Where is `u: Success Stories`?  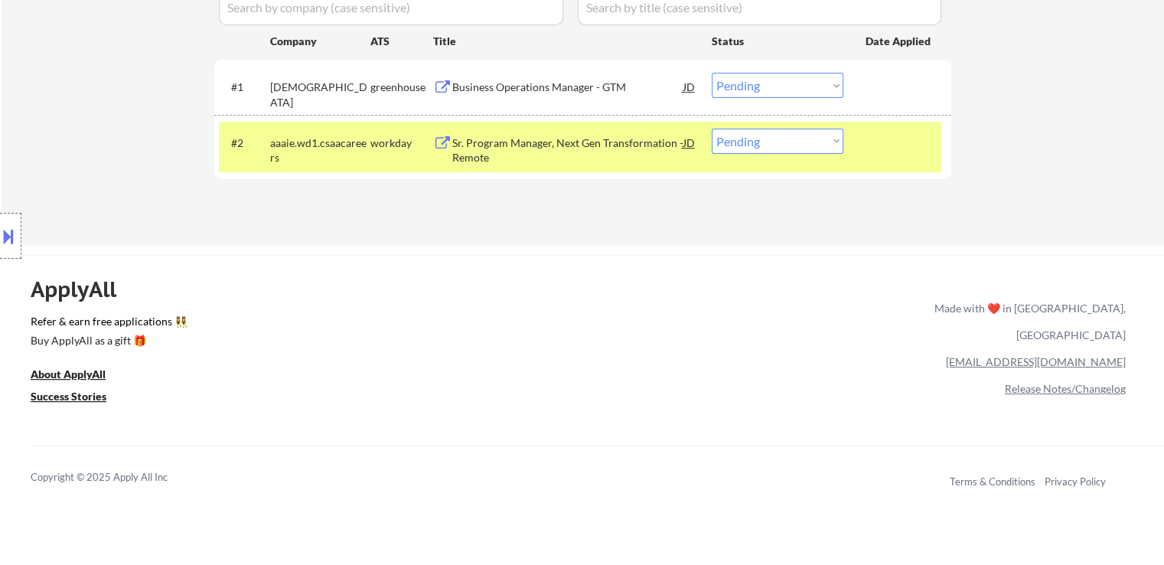 u: Success Stories is located at coordinates (68, 396).